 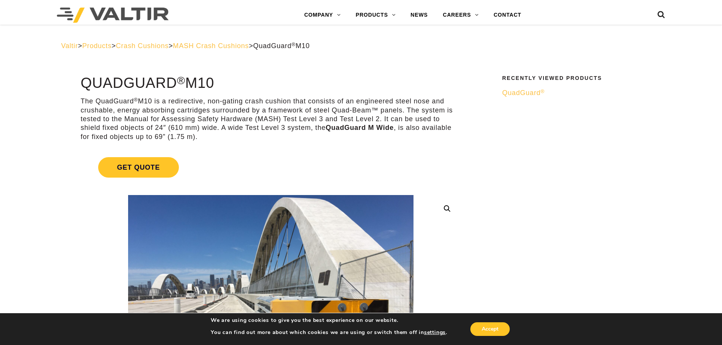 What do you see at coordinates (360, 128) in the screenshot?
I see `strong: QuadGuard M Wide` at bounding box center [360, 128].